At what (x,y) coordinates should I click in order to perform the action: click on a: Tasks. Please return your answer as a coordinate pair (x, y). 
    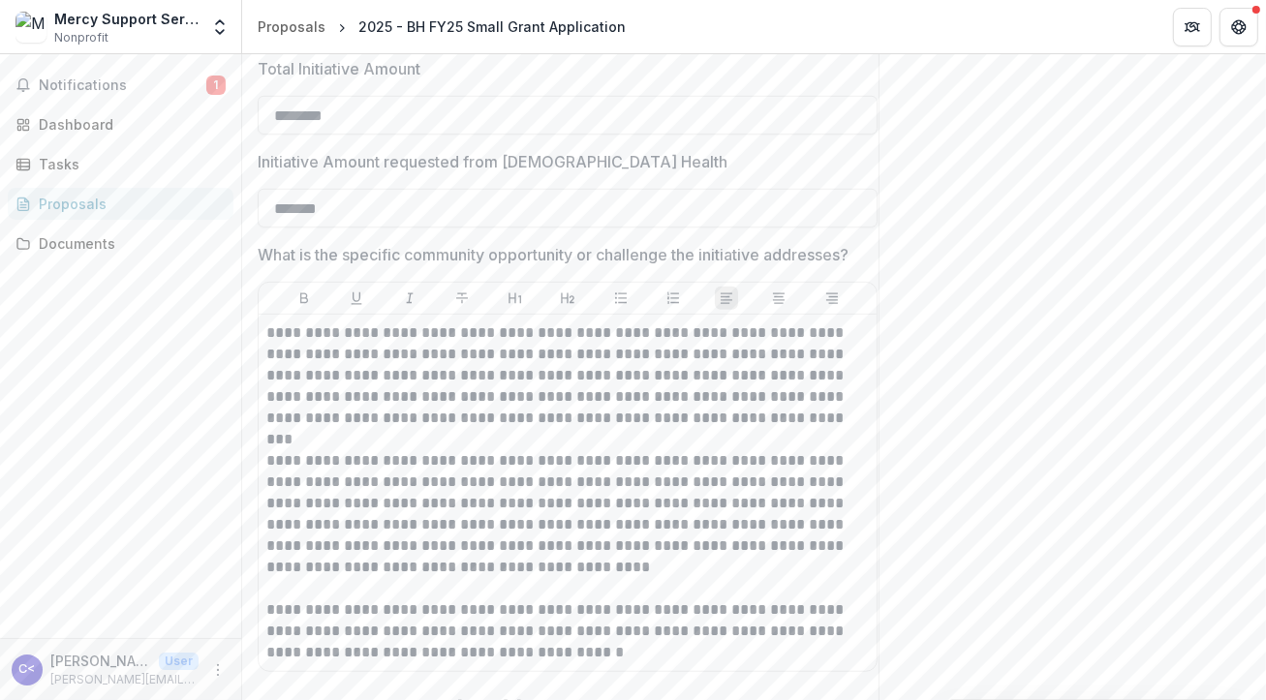
    Looking at the image, I should click on (120, 164).